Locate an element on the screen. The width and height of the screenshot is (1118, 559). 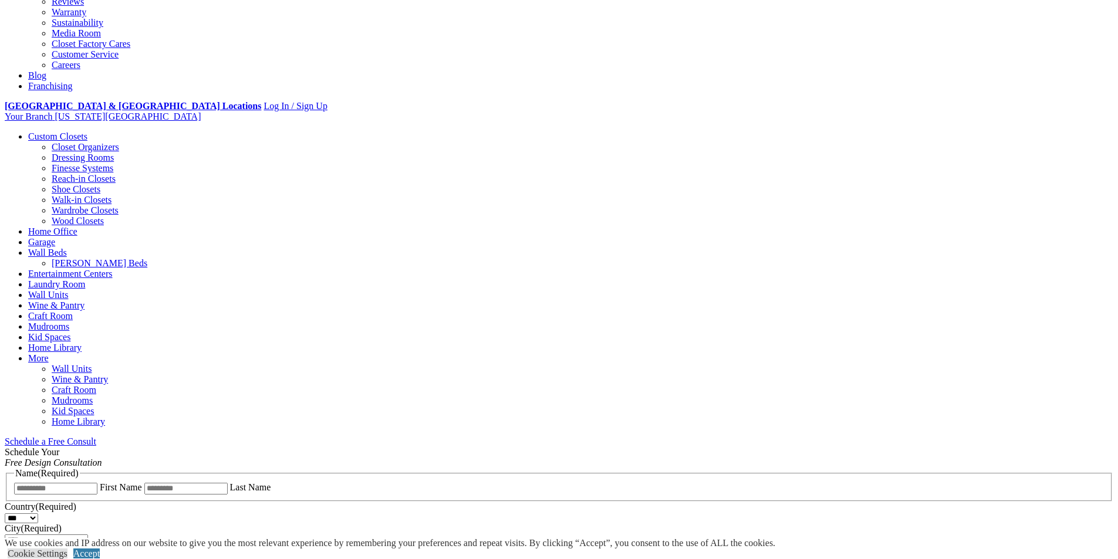
label: Last Name is located at coordinates (251, 487).